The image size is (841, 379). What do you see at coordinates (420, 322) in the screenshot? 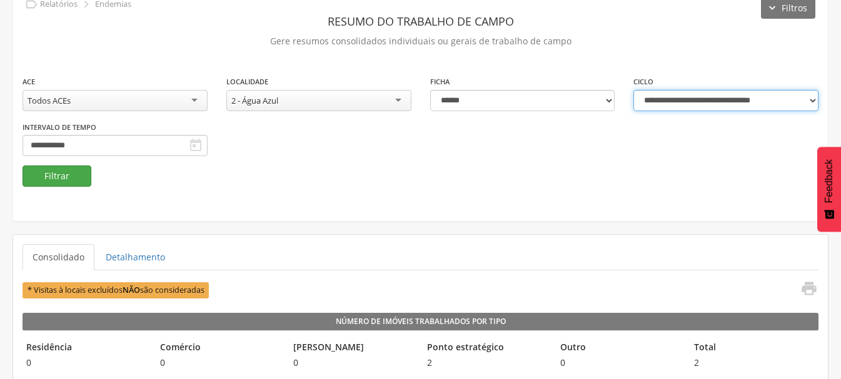
I see `legend: Número de Imóveis Trabalhados por Tipo` at bounding box center [420, 322].